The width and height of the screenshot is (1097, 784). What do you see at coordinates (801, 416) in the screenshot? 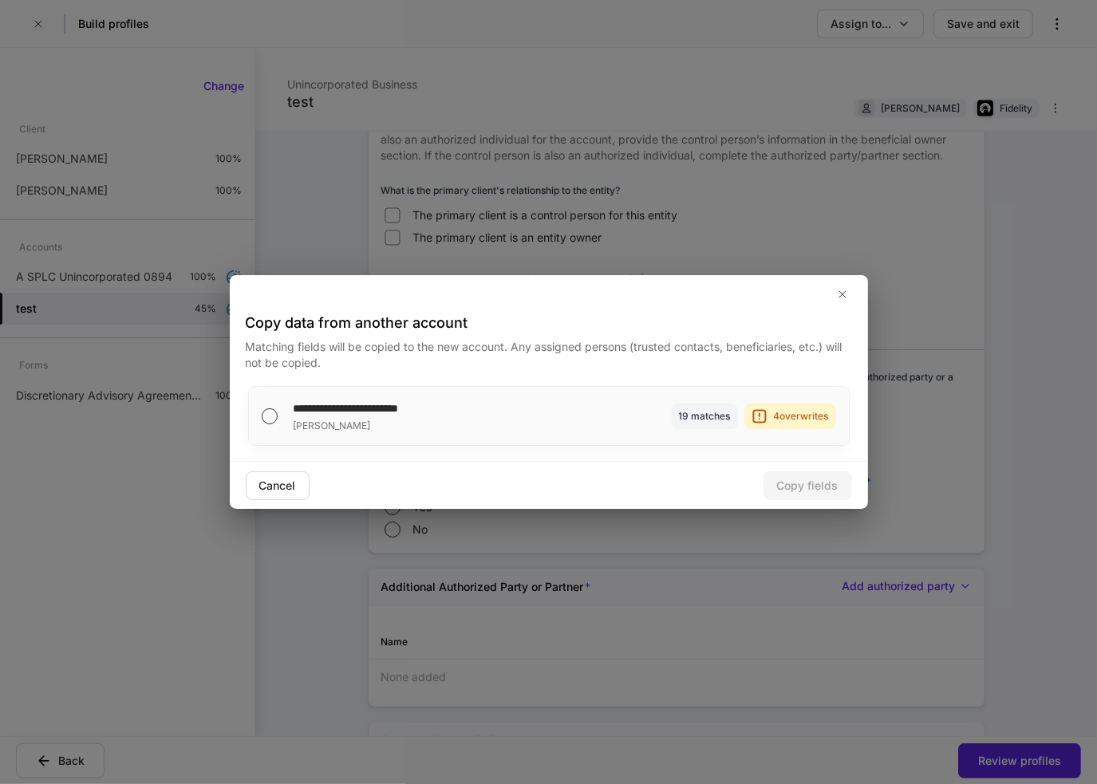
I see `div: 4 overwrites` at bounding box center [801, 416].